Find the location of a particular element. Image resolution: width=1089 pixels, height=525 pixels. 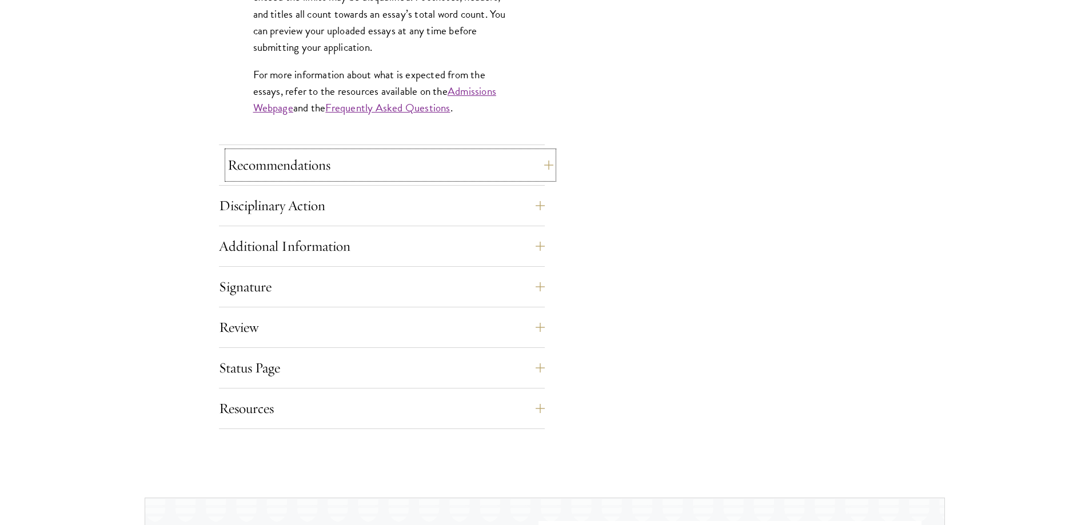

button: Disciplinary Action is located at coordinates (382, 206).